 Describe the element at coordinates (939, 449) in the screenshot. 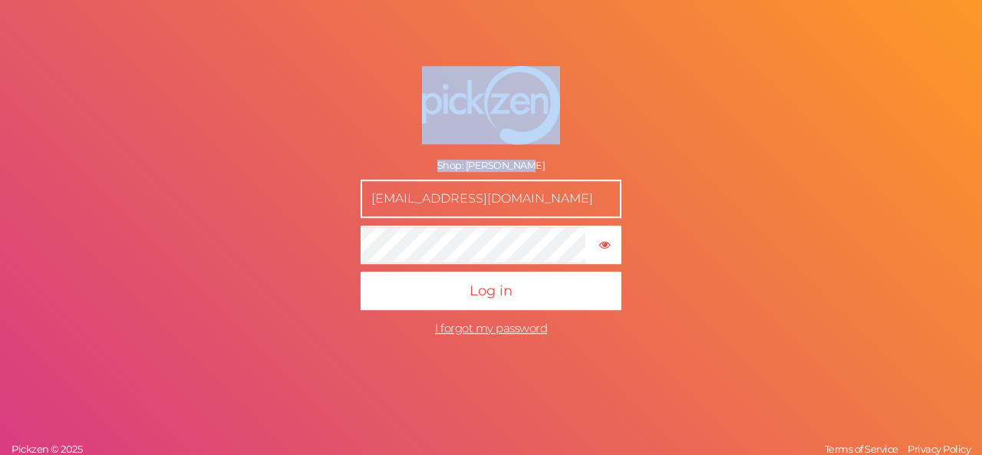

I see `a: Privacy Policy` at that location.